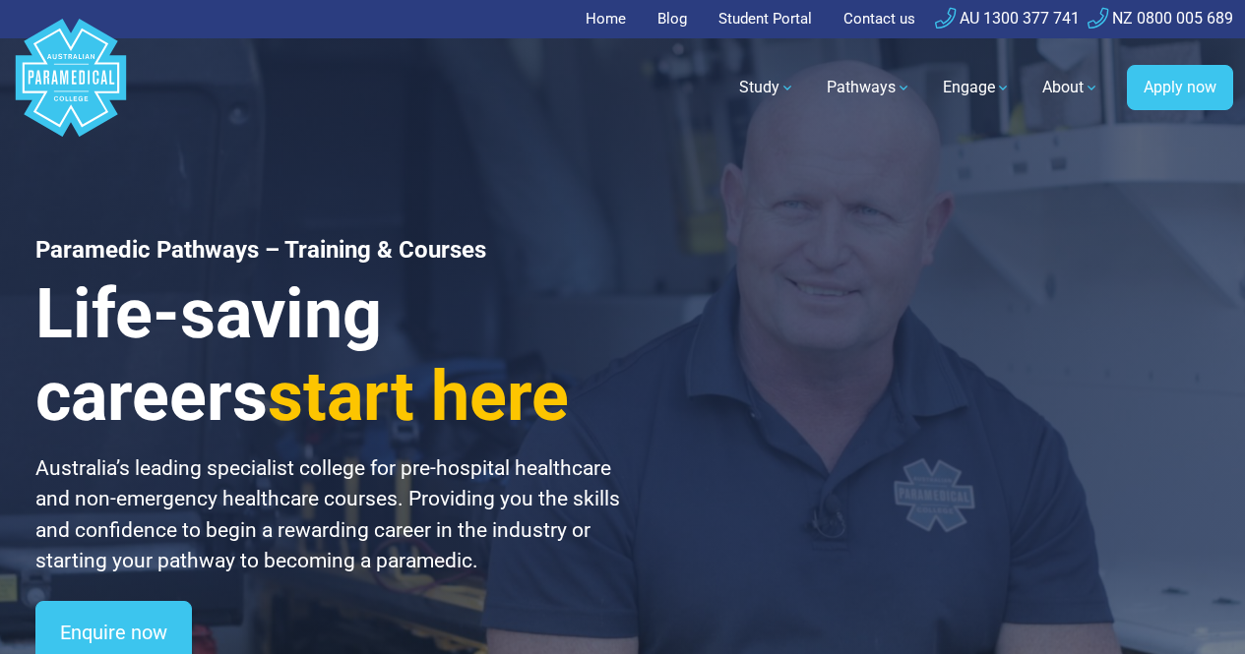 The image size is (1245, 654). I want to click on a: AU 1300 377 741, so click(1007, 18).